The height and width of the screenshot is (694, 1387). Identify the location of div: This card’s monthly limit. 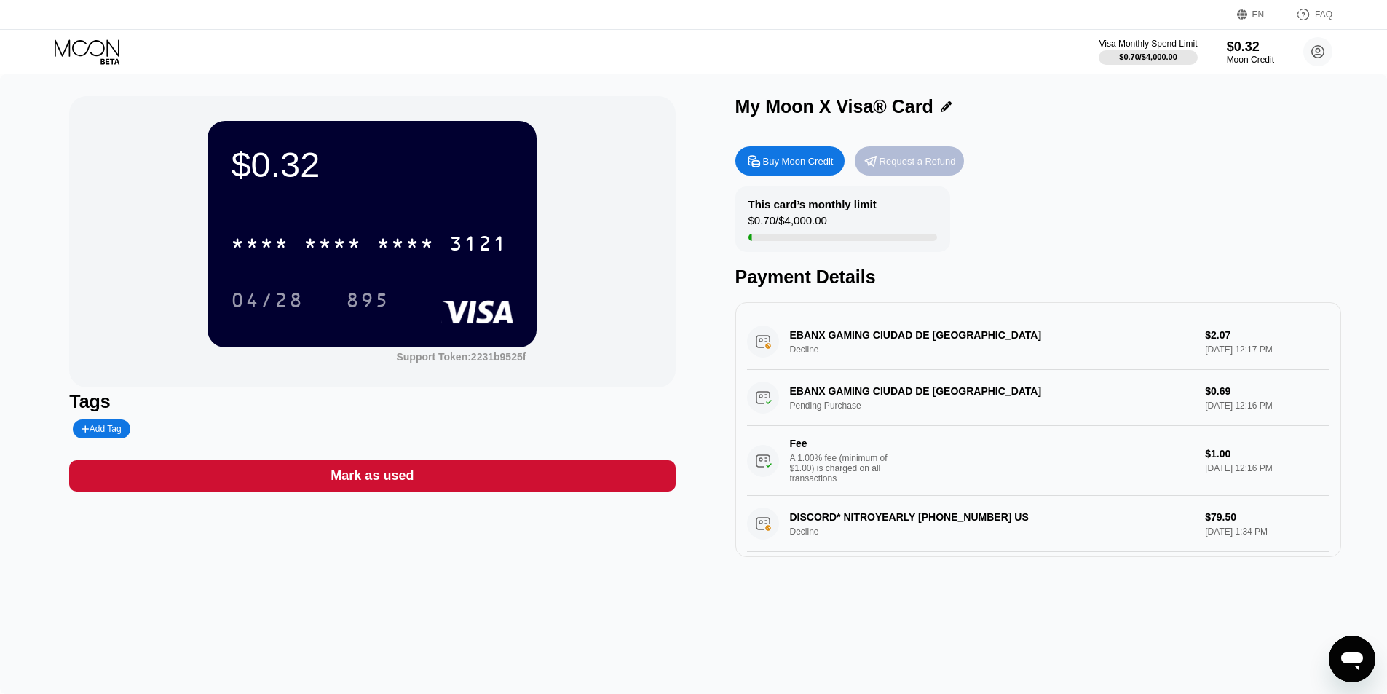
(812, 204).